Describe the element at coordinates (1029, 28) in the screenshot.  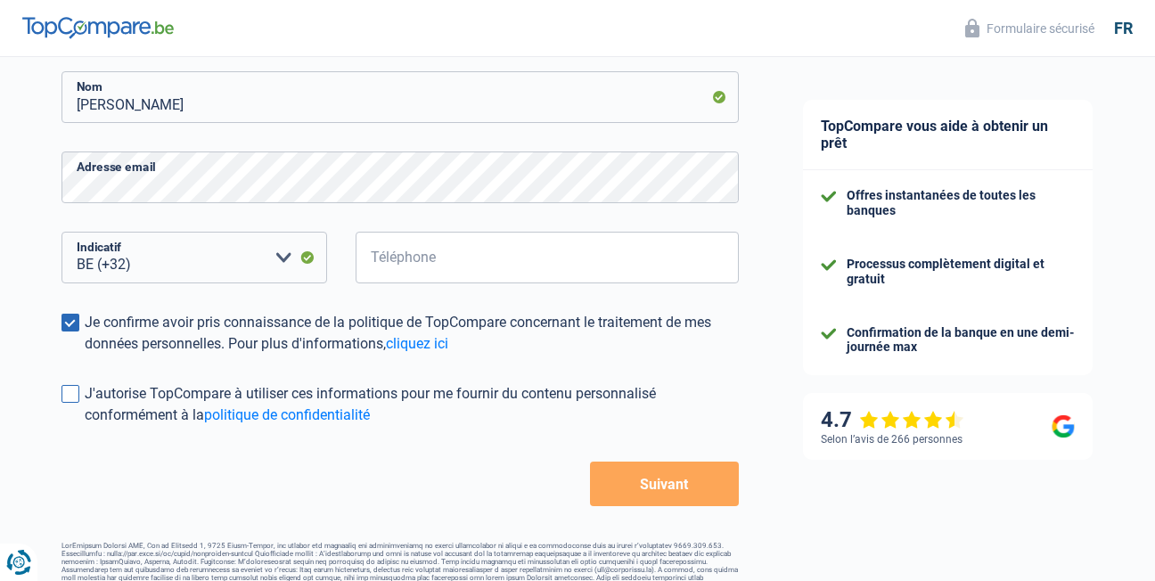
I see `button: Formulaire sécurisé` at that location.